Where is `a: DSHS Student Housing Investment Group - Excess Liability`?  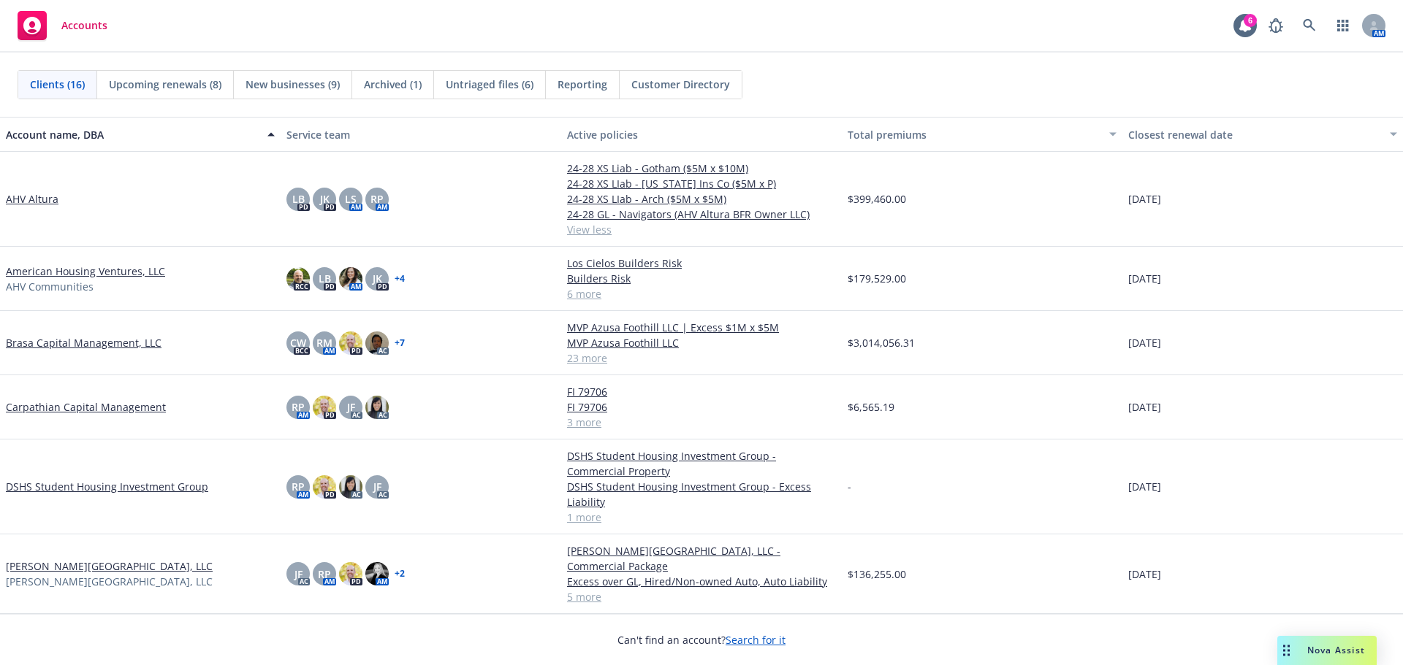
a: DSHS Student Housing Investment Group - Excess Liability is located at coordinates (701, 495).